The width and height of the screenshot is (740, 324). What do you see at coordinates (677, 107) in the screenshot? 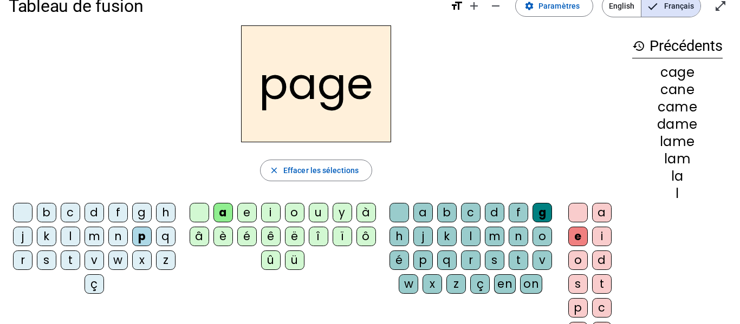
I see `div: came` at bounding box center [677, 107].